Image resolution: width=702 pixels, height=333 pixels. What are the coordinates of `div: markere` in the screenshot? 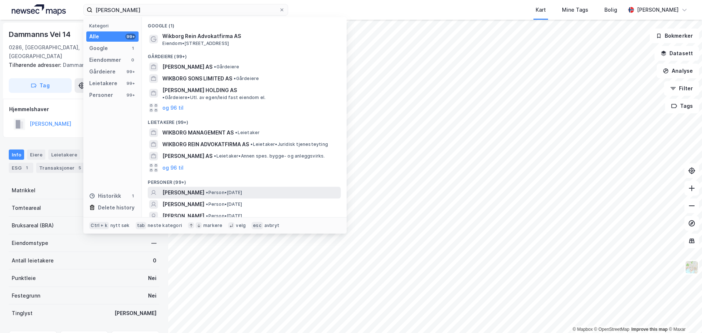 It's located at (213, 226).